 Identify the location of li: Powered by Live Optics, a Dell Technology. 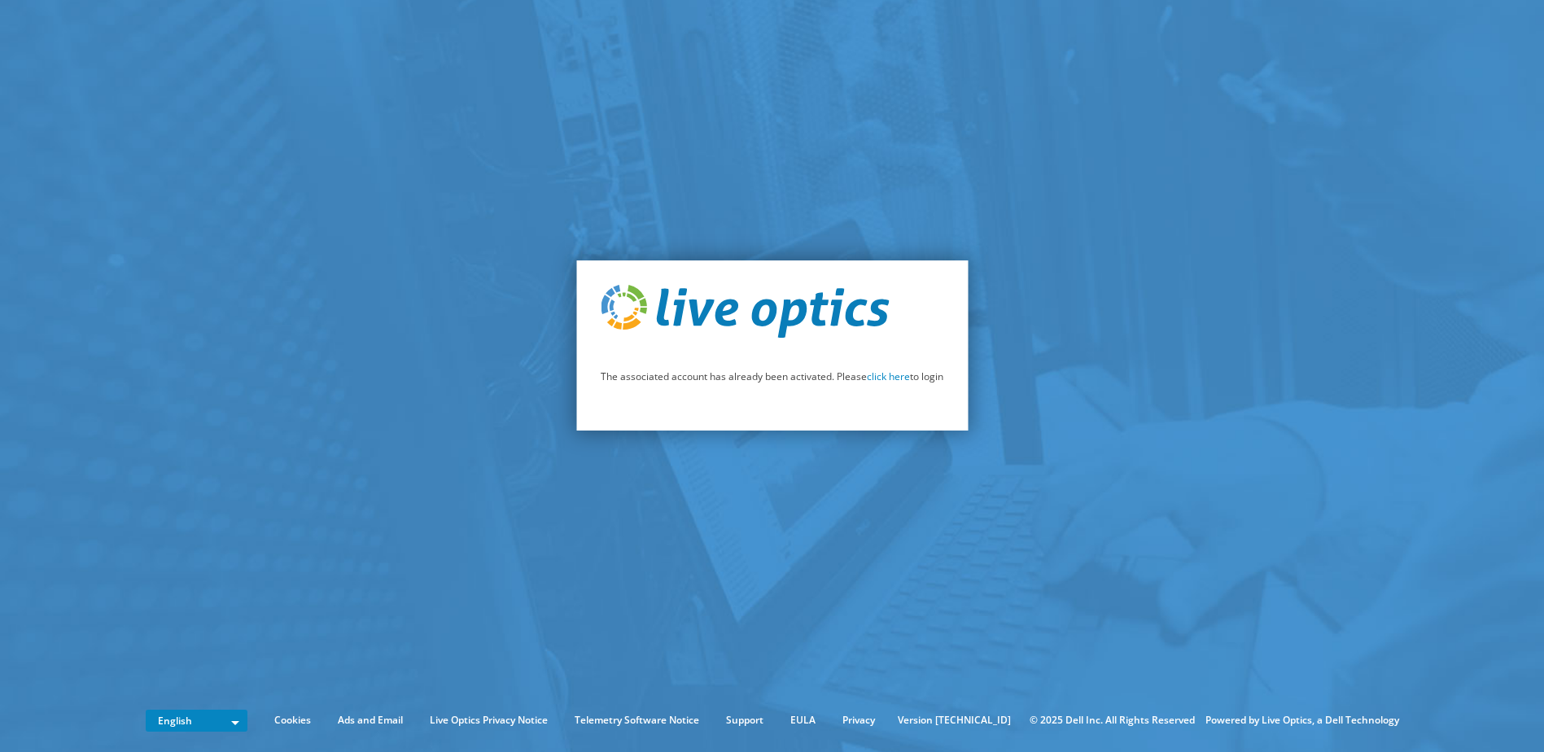
(1302, 720).